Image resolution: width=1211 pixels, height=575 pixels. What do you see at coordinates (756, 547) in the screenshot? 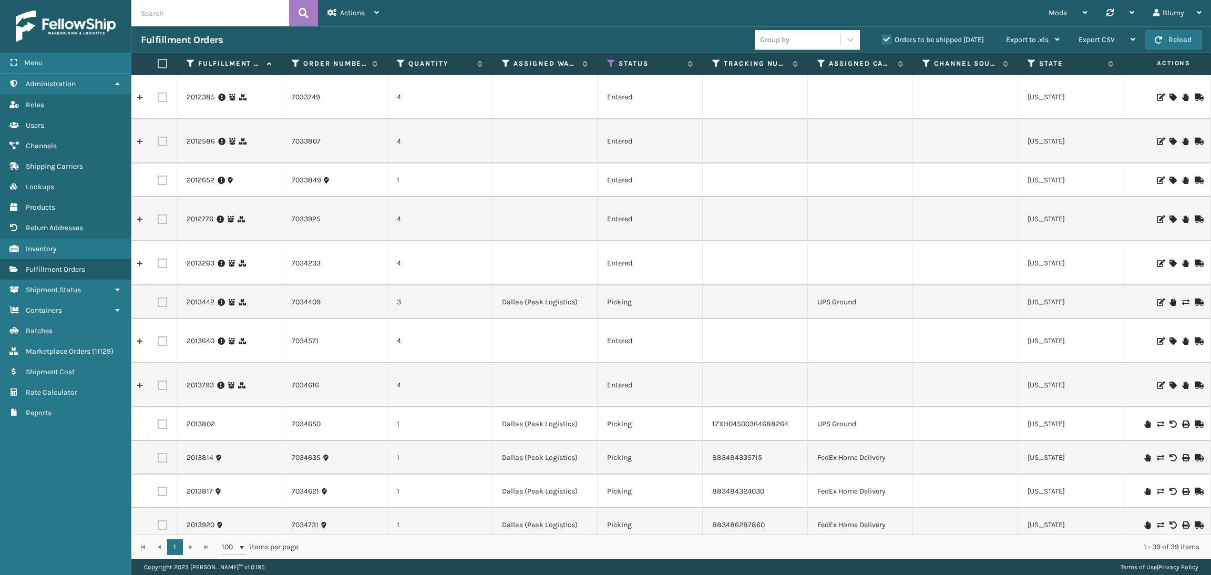
I see `div: 1 - 39 of 39 items` at bounding box center [756, 547].